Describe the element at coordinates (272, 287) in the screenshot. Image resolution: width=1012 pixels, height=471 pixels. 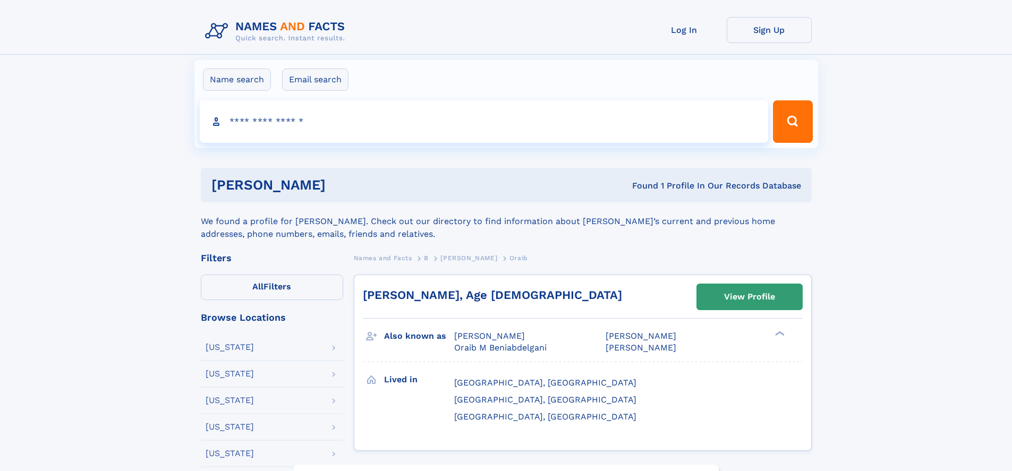
I see `label: Filters` at that location.